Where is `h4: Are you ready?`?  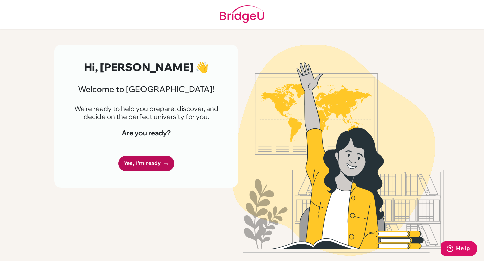
h4: Are you ready? is located at coordinates (146, 133).